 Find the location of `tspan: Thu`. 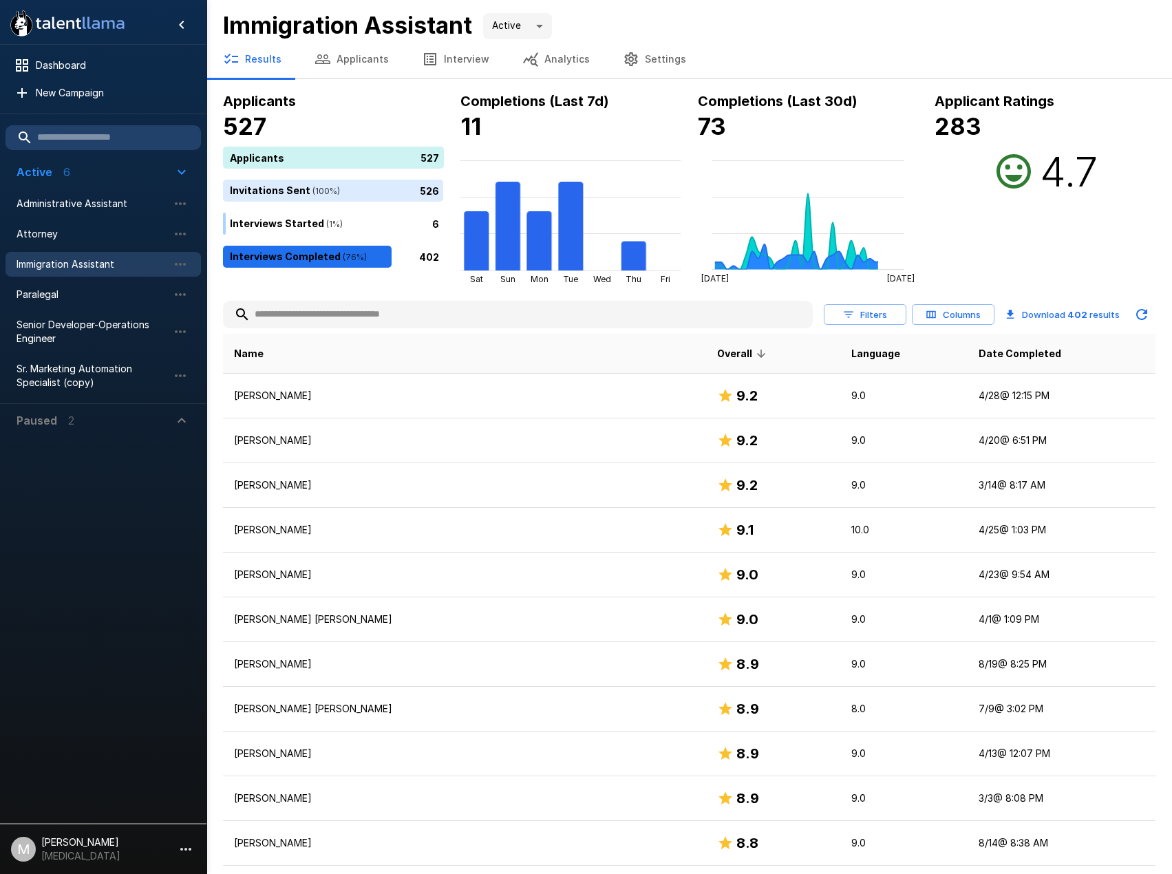

tspan: Thu is located at coordinates (633, 279).